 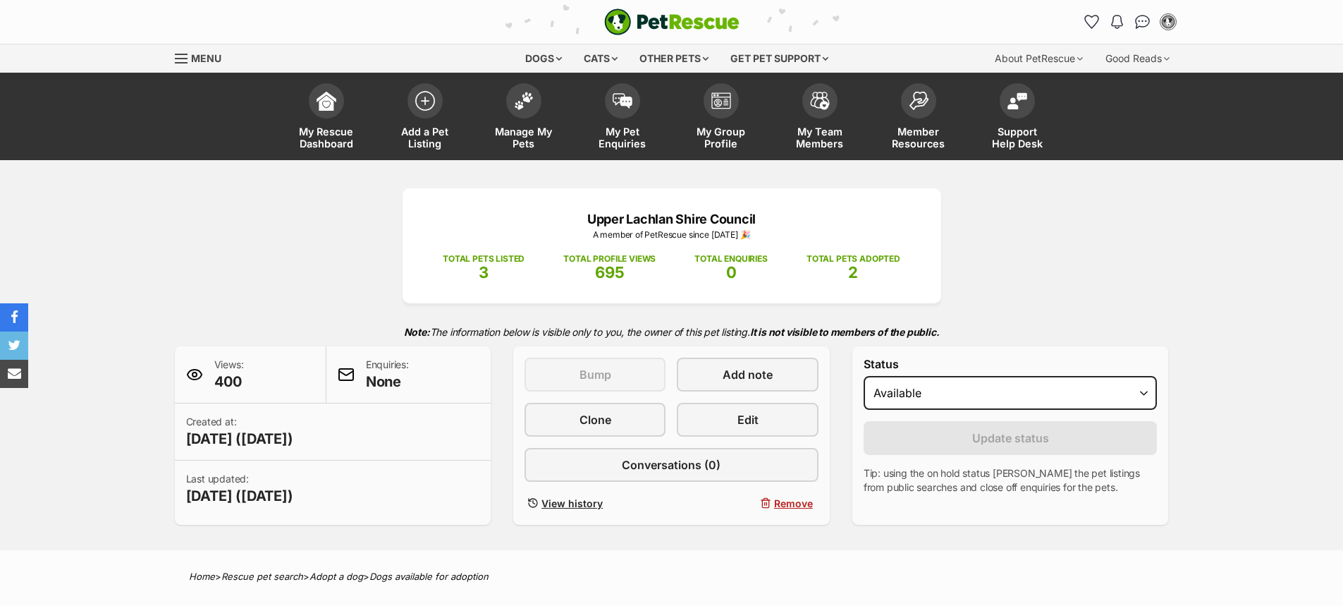 What do you see at coordinates (721, 118) in the screenshot?
I see `a: My Group Profile` at bounding box center [721, 118].